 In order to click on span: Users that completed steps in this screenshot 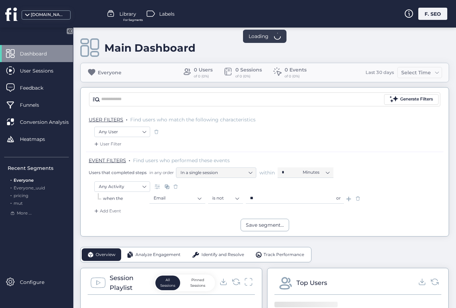, I will do `click(118, 172)`.